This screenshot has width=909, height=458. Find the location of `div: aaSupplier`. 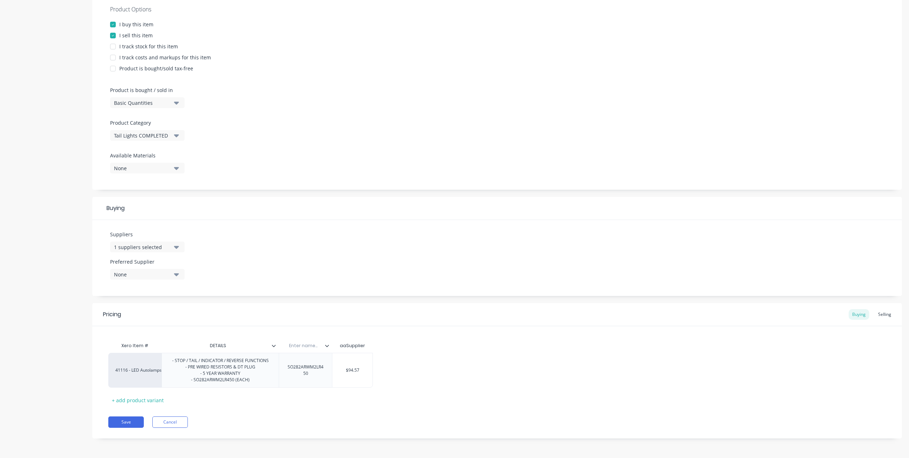

div: aaSupplier is located at coordinates (352, 346).